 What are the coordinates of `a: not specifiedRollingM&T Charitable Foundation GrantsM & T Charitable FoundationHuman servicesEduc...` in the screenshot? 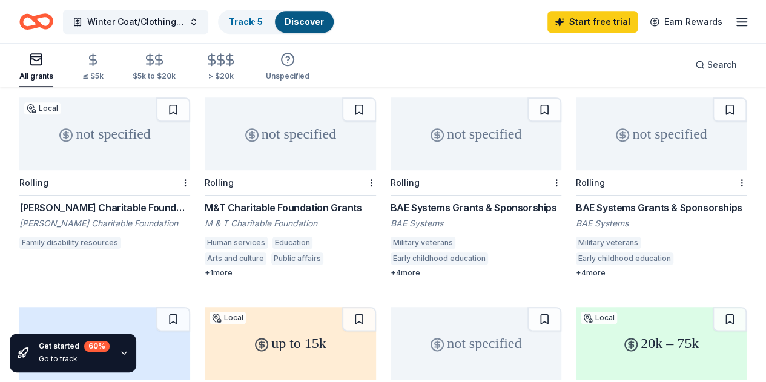 It's located at (290, 188).